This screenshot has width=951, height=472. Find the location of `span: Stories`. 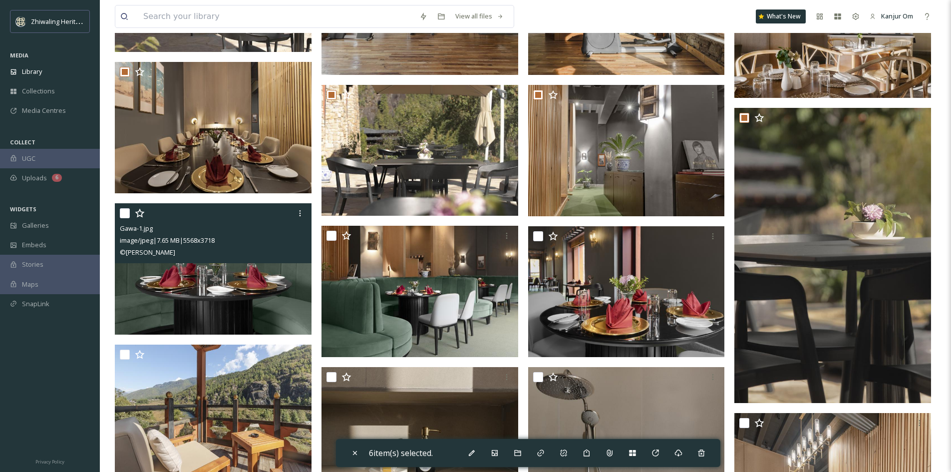

span: Stories is located at coordinates (32, 264).